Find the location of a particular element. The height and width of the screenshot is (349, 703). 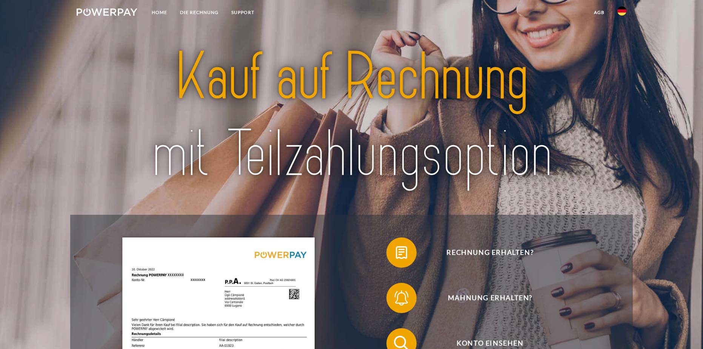

a: DIE RECHNUNG is located at coordinates (199, 12).